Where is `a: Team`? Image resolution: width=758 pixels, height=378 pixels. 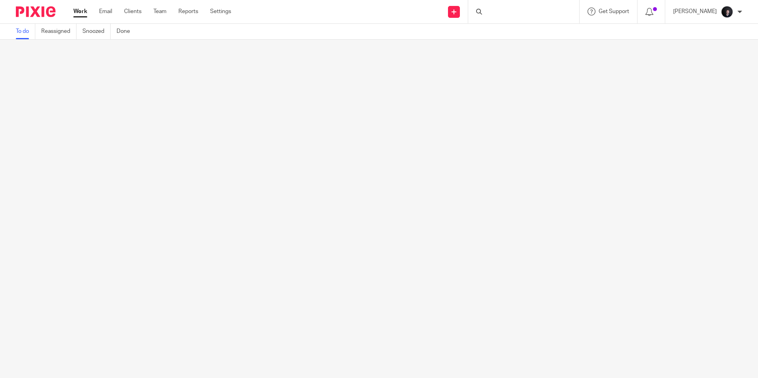 a: Team is located at coordinates (160, 12).